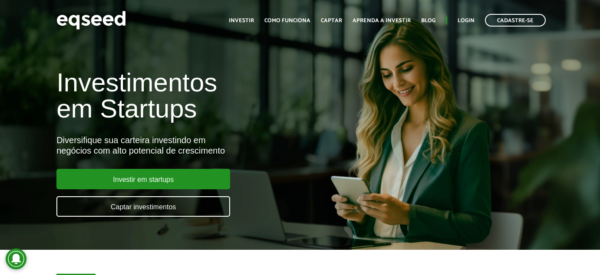 The image size is (600, 275). What do you see at coordinates (288, 20) in the screenshot?
I see `a: Como funciona` at bounding box center [288, 20].